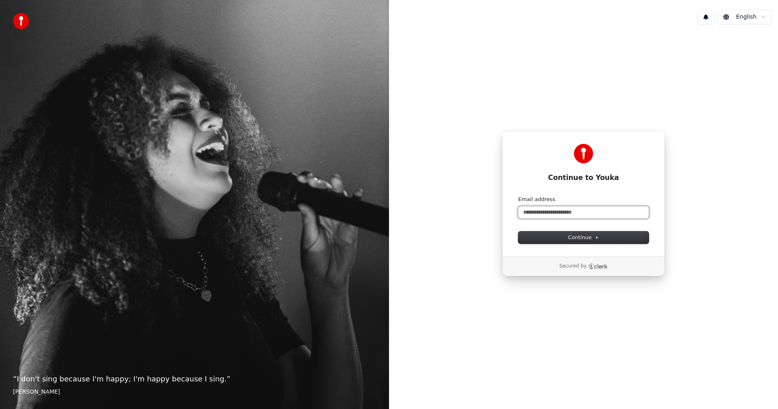 The image size is (778, 409). I want to click on p: “ I don't sing because I'm happy; I'm happy because I sing. ”, so click(194, 379).